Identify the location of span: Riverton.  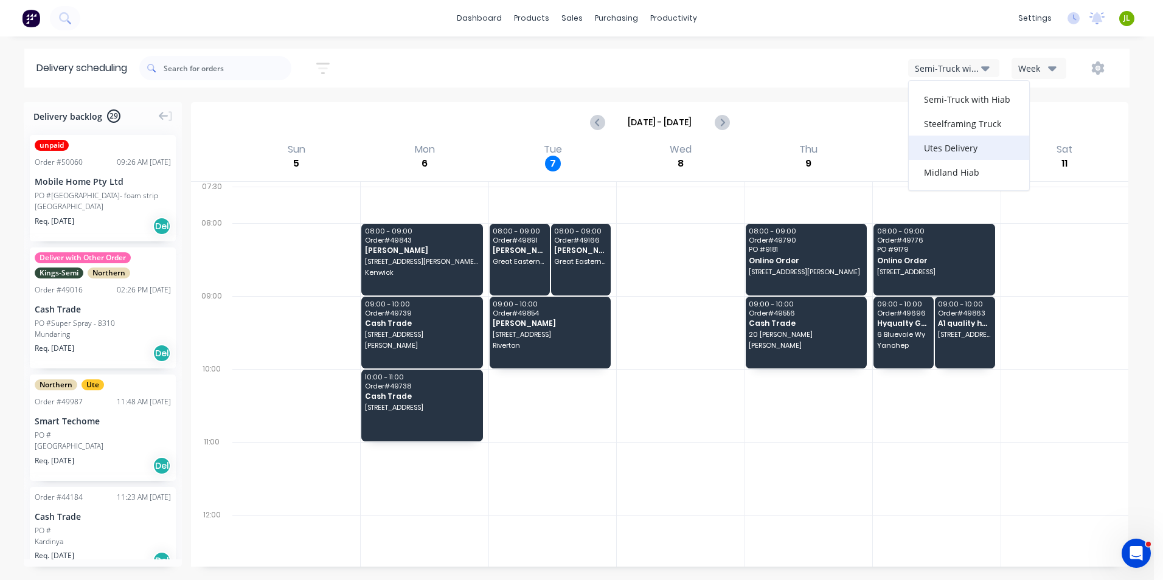
(549, 345).